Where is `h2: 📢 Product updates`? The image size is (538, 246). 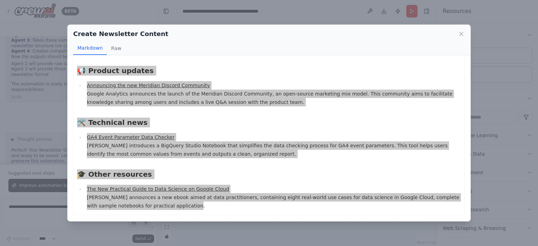
h2: 📢 Product updates is located at coordinates (269, 71).